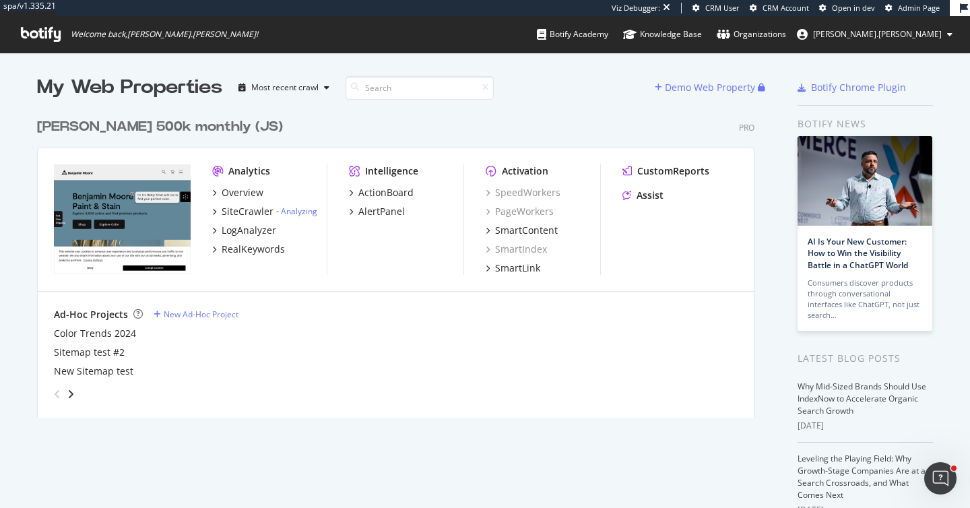 This screenshot has width=970, height=508. What do you see at coordinates (865, 299) in the screenshot?
I see `div: Consumers discover products through conversational interfaces like ChatGPT, not just search…` at bounding box center [865, 299].